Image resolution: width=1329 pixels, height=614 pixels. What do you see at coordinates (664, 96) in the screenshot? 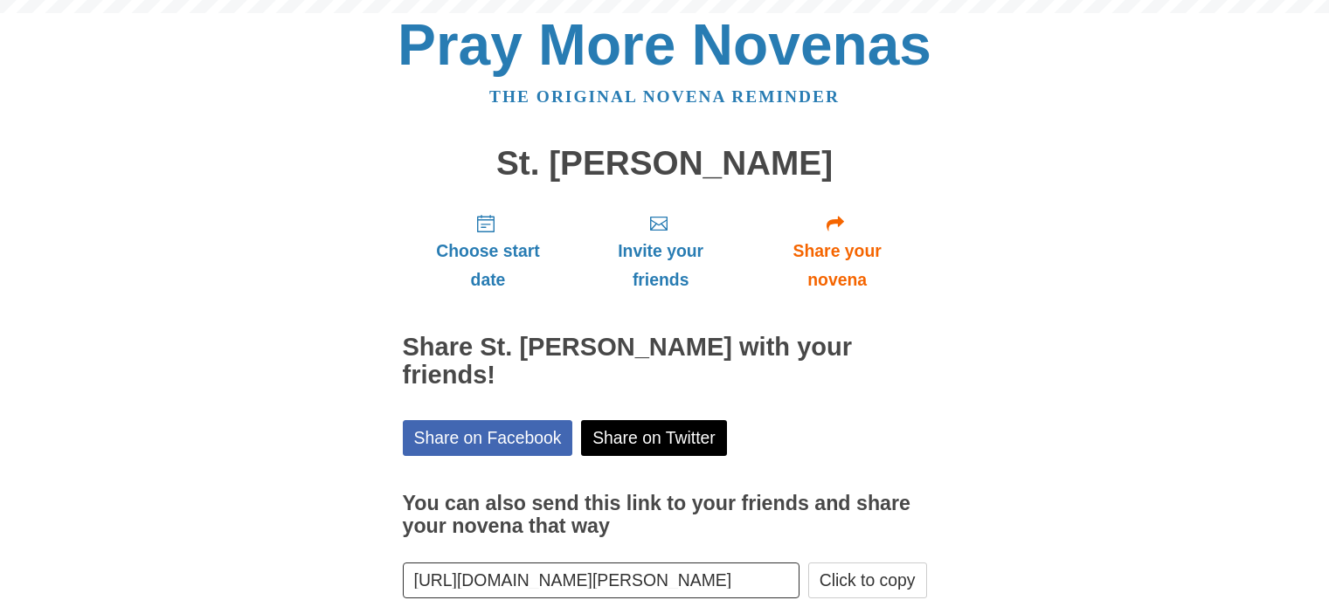
I see `a: The original novena reminder` at bounding box center [664, 96].